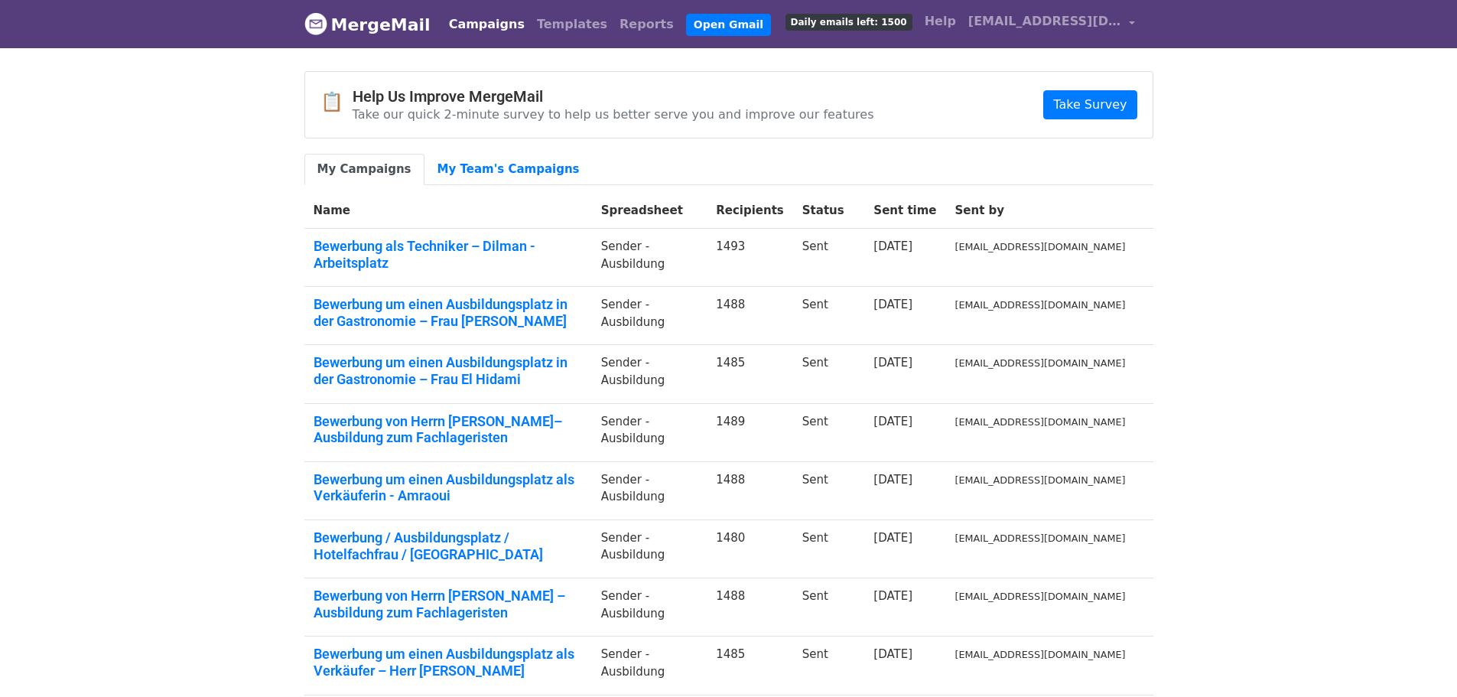 The image size is (1457, 697). I want to click on a: Templates, so click(572, 24).